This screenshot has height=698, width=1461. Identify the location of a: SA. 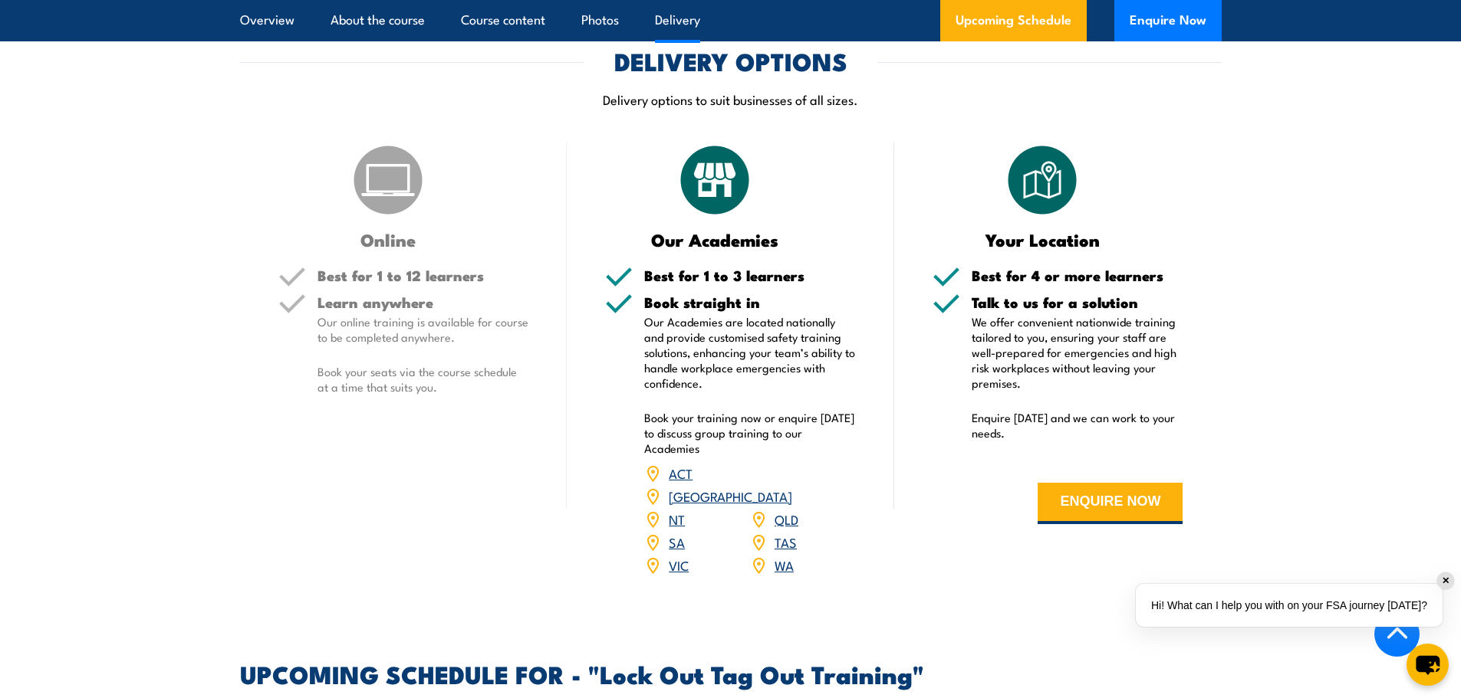
(676, 542).